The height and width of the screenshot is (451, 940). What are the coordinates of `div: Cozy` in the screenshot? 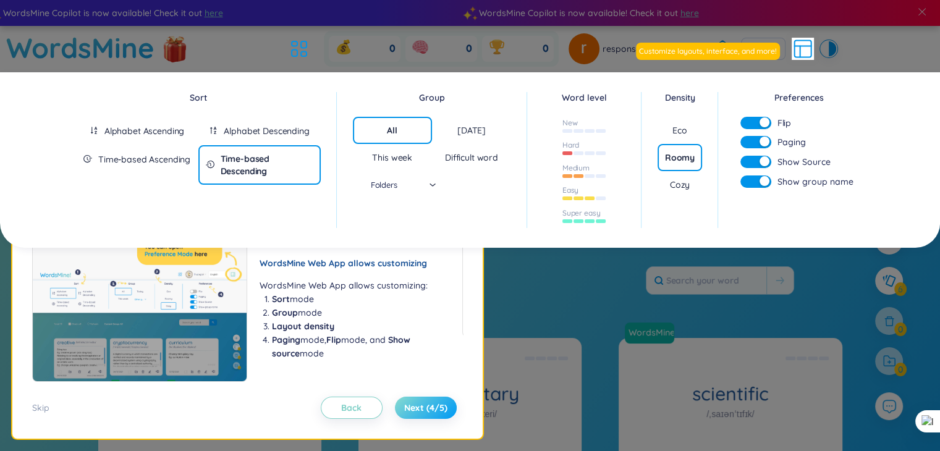 It's located at (679, 185).